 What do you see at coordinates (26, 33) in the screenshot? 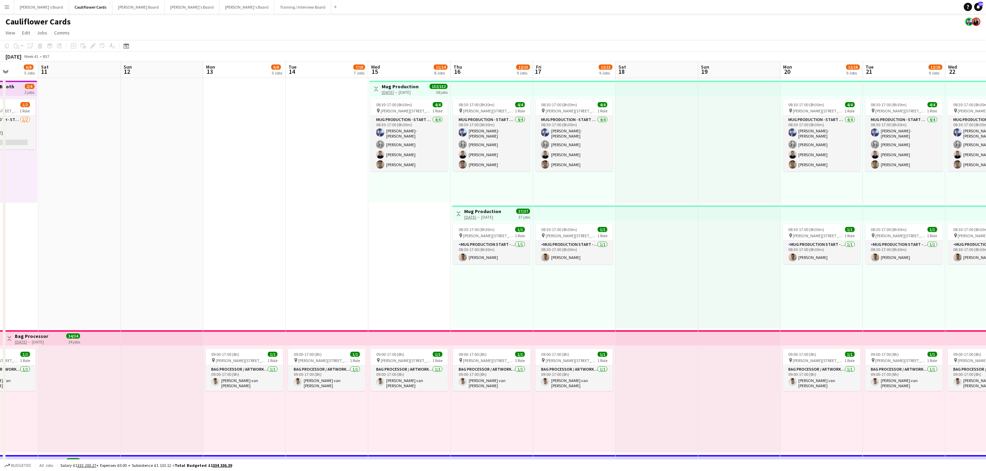
I see `span: Edit` at bounding box center [26, 33].